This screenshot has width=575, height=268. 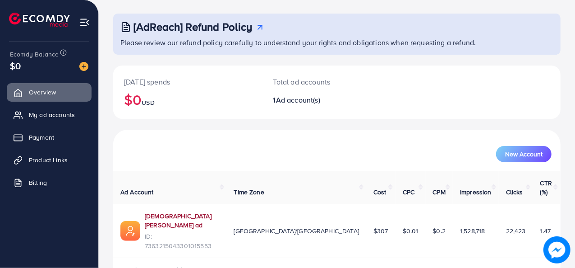 I want to click on h3: [AdReach] Refund Policy, so click(x=193, y=27).